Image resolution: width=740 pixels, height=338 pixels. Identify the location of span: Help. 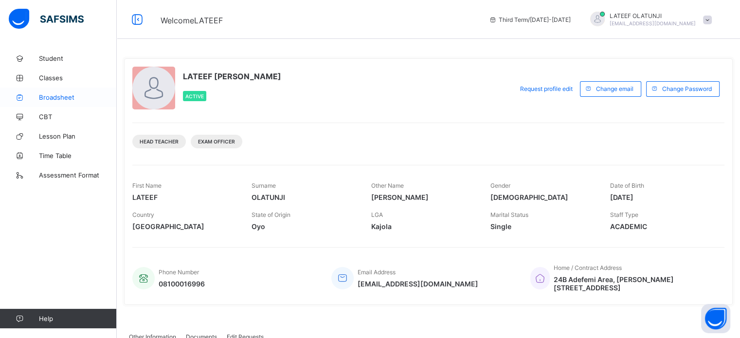
(77, 319).